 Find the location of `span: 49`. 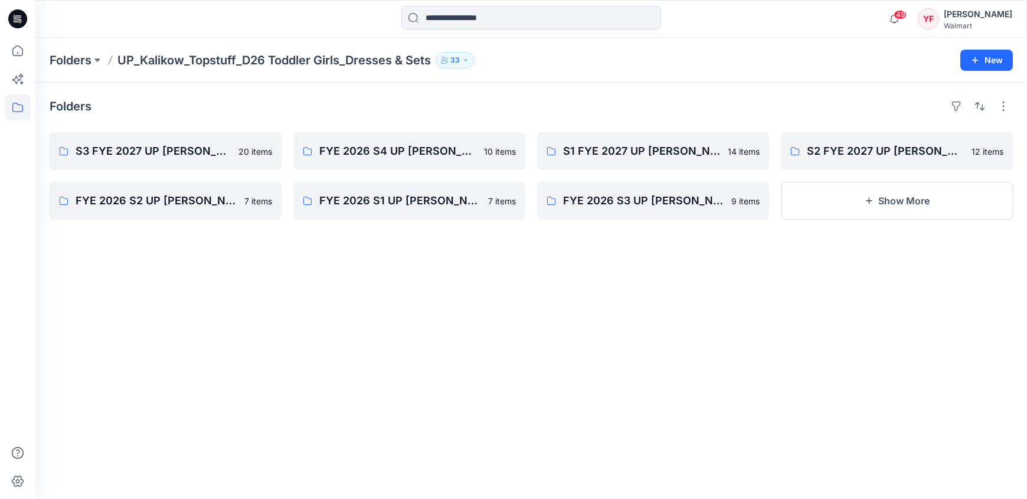

span: 49 is located at coordinates (900, 15).